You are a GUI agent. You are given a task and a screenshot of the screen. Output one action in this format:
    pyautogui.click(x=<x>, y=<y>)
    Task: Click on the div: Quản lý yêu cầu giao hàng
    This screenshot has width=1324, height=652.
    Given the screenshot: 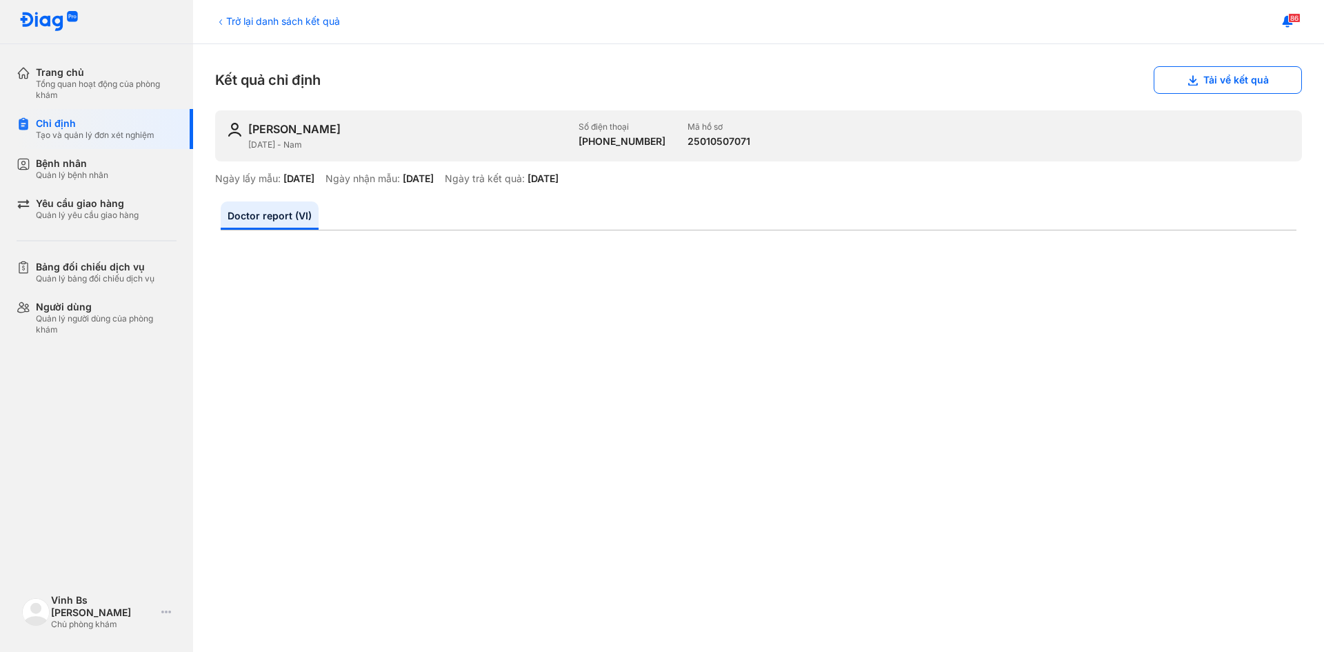 What is the action you would take?
    pyautogui.click(x=87, y=215)
    